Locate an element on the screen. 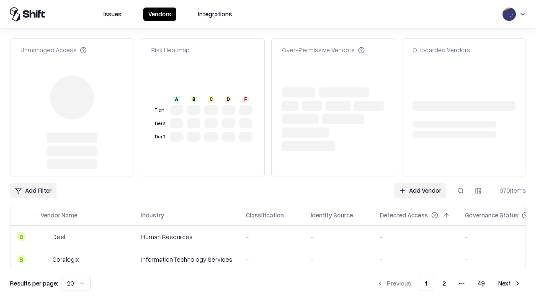  div: Risk Heatmap is located at coordinates (170, 50).